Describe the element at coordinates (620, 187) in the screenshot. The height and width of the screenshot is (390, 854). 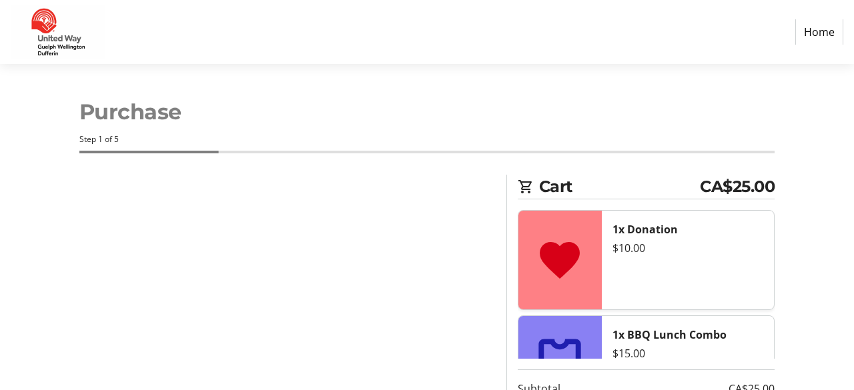
I see `span: Cart` at that location.